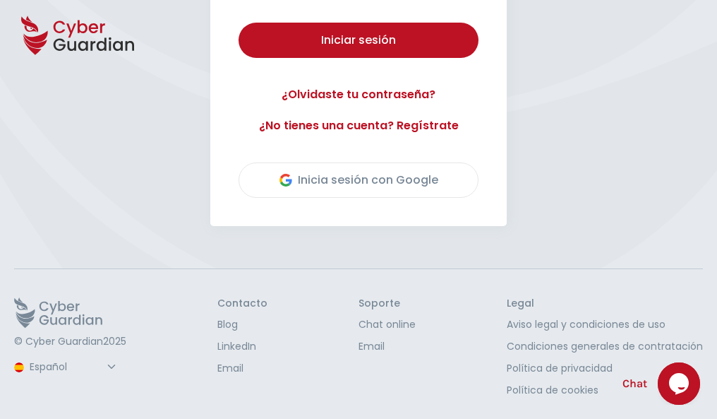  I want to click on p: © Cyber Guardian 2025, so click(70, 342).